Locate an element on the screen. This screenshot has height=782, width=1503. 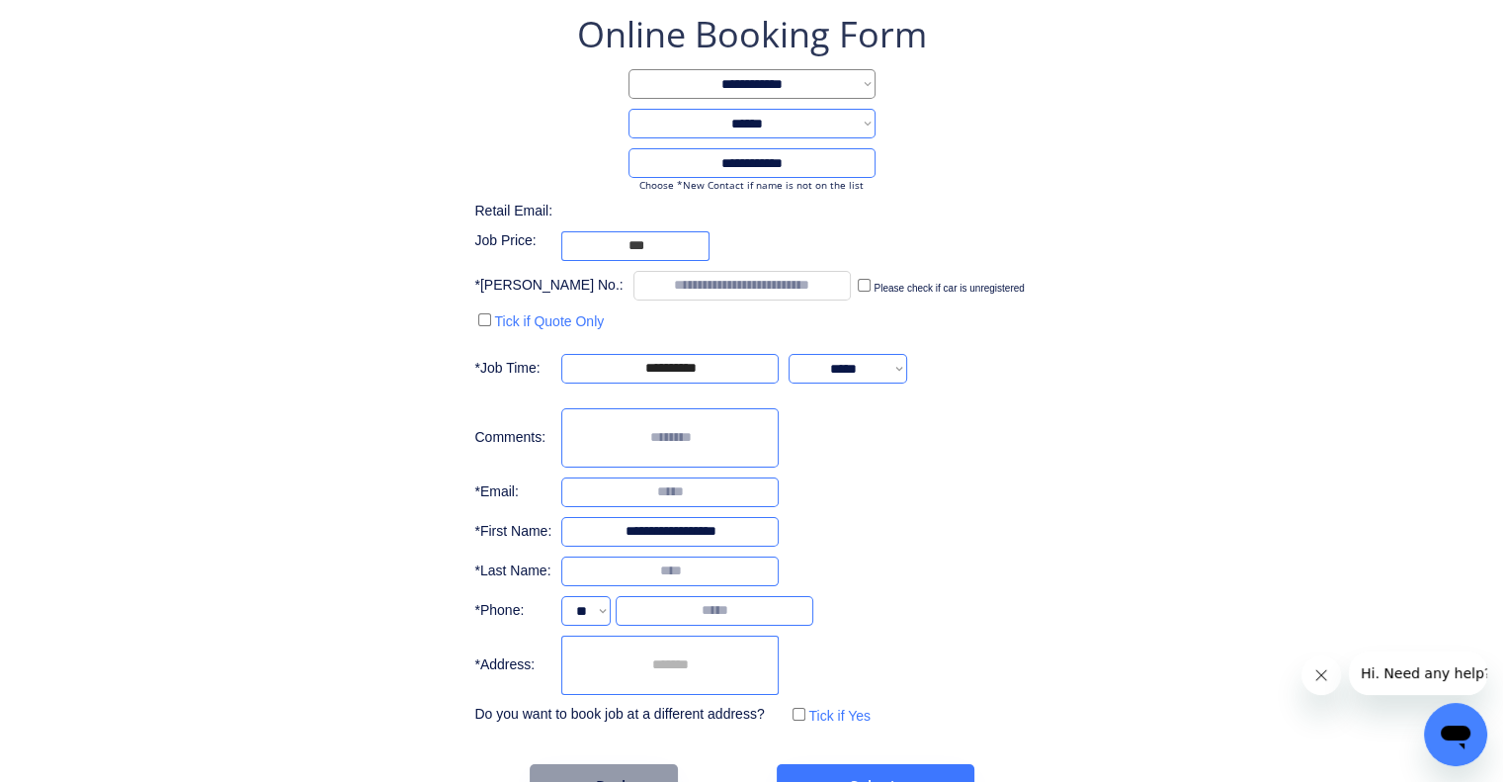
div: *Last Name: is located at coordinates (513, 571).